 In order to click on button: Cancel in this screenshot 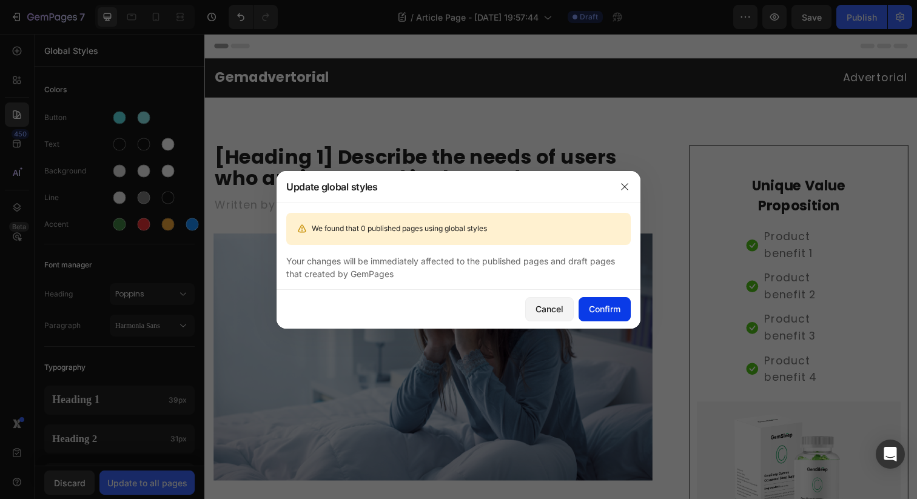, I will do `click(549, 309)`.